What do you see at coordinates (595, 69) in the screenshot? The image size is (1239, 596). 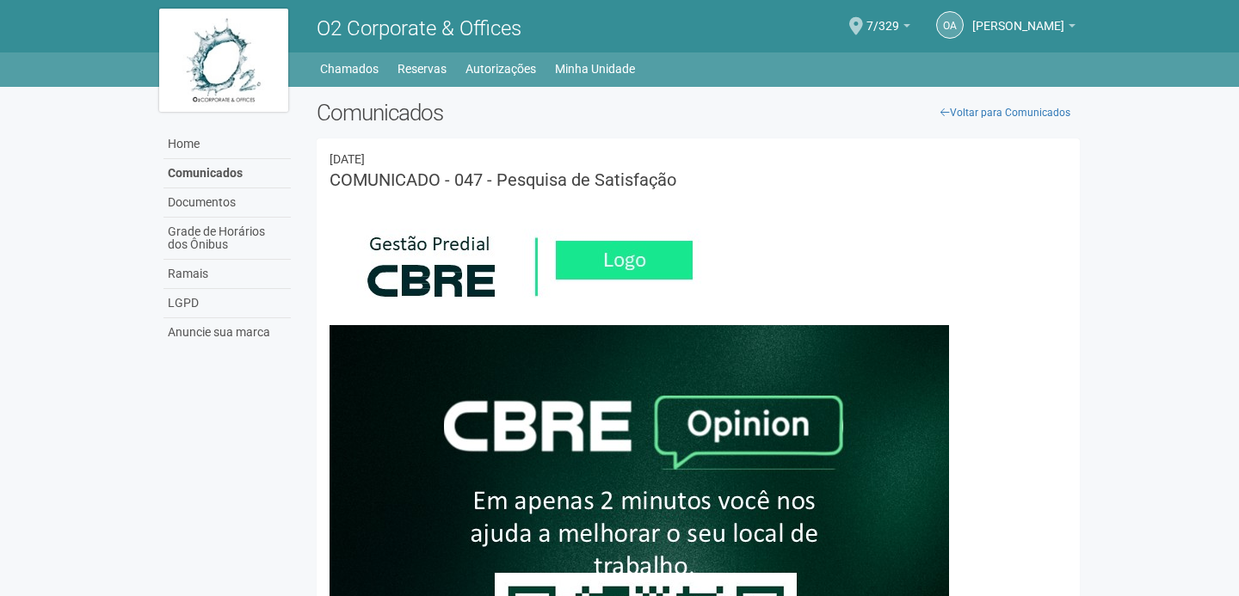 I see `a: Minha Unidade` at bounding box center [595, 69].